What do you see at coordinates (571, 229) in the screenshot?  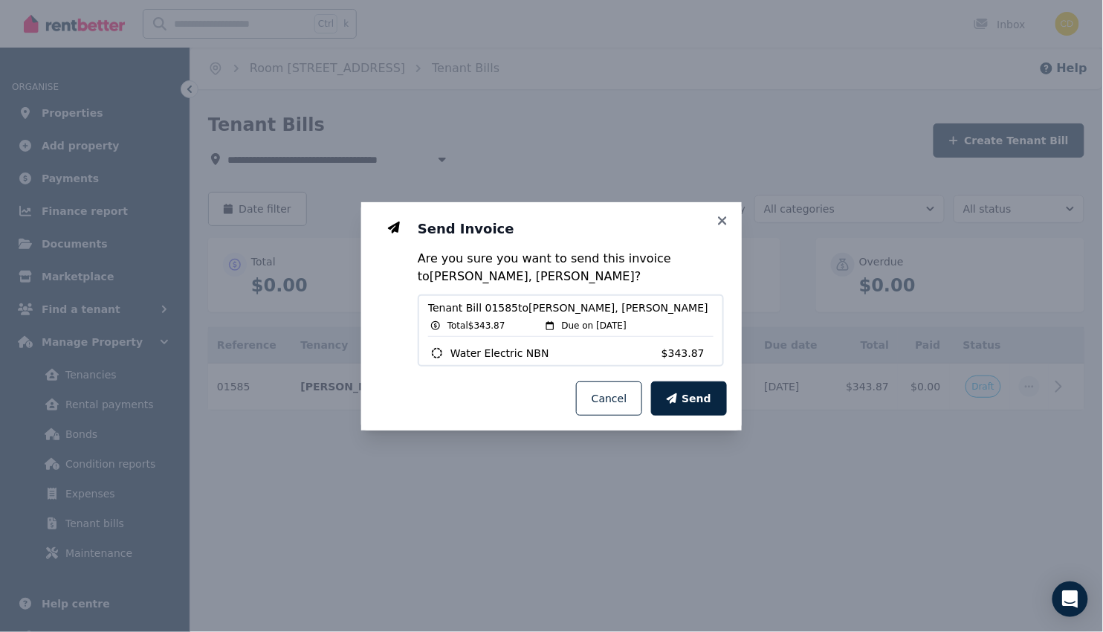 I see `h3: Send Invoice` at bounding box center [571, 229].